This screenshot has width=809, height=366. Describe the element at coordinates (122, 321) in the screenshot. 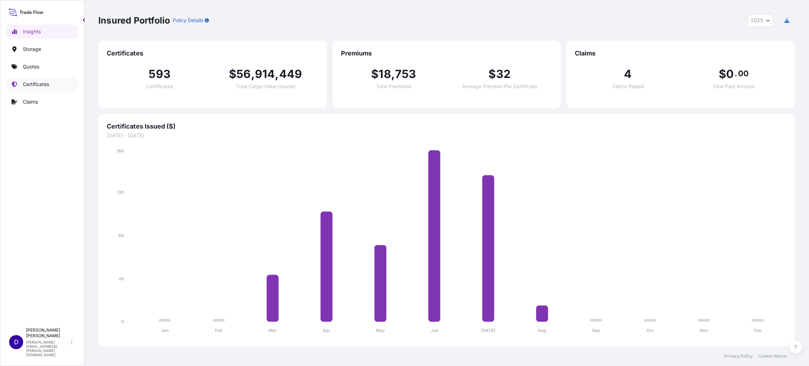

I see `tspan: 0` at that location.